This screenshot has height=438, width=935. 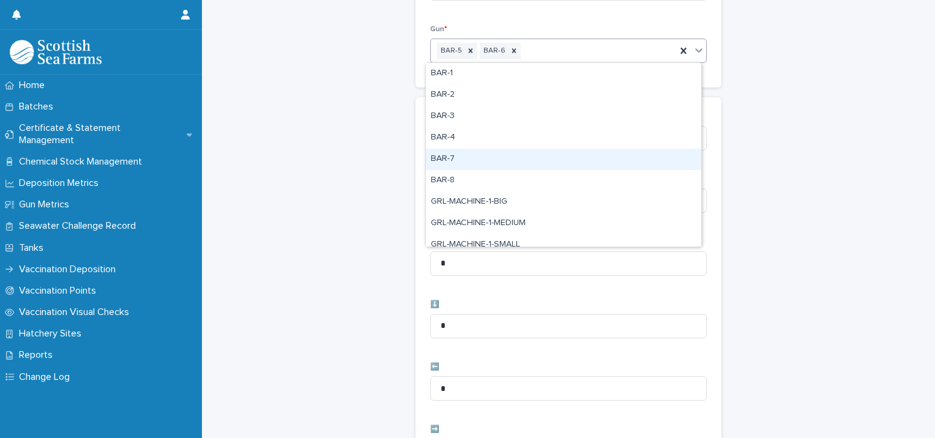 I want to click on div: GRL-MACHINE-1-MEDIUM, so click(x=564, y=223).